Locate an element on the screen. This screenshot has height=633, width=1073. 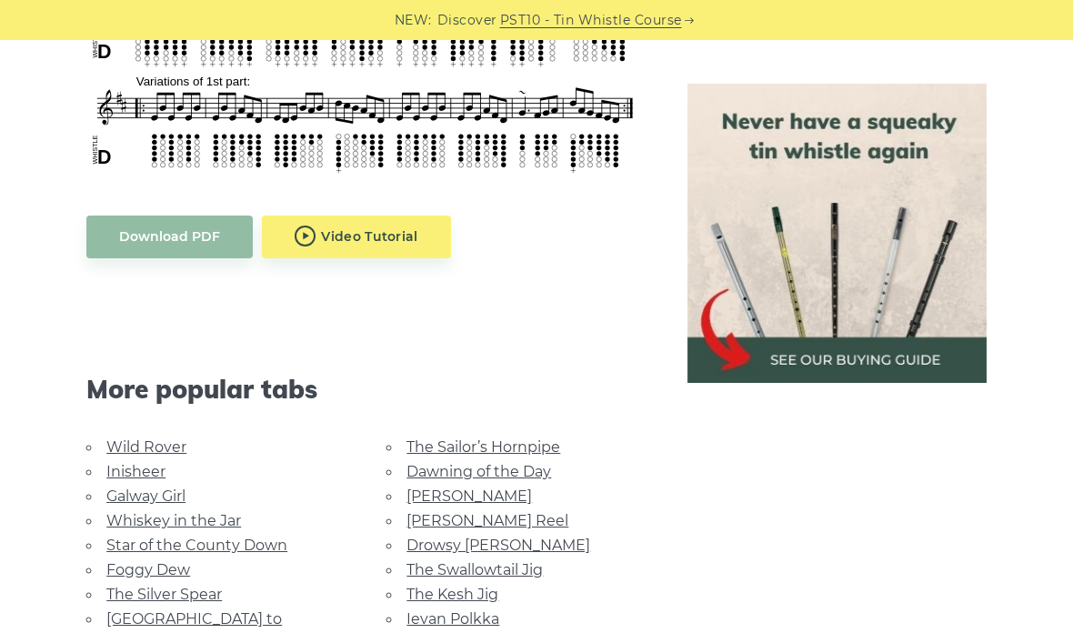
a: Inisheer is located at coordinates (135, 471).